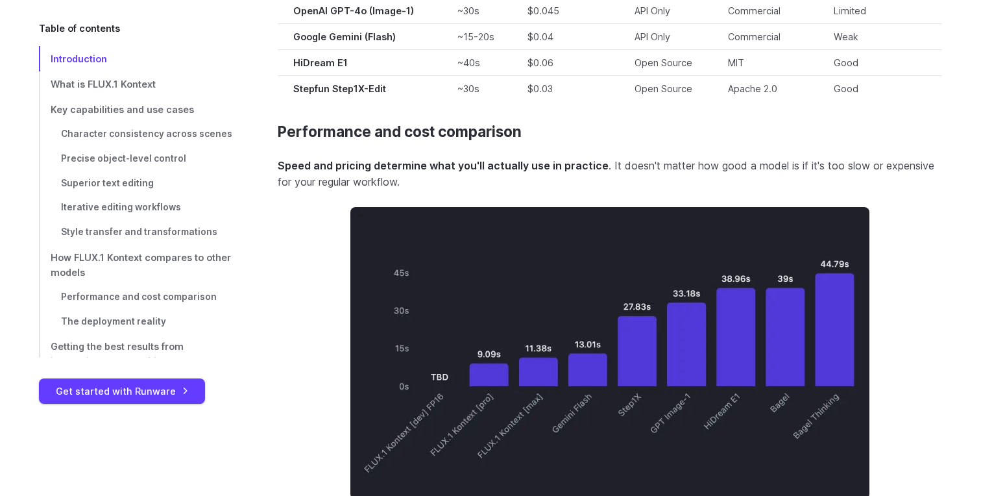  What do you see at coordinates (78, 58) in the screenshot?
I see `span: Introduction` at bounding box center [78, 58].